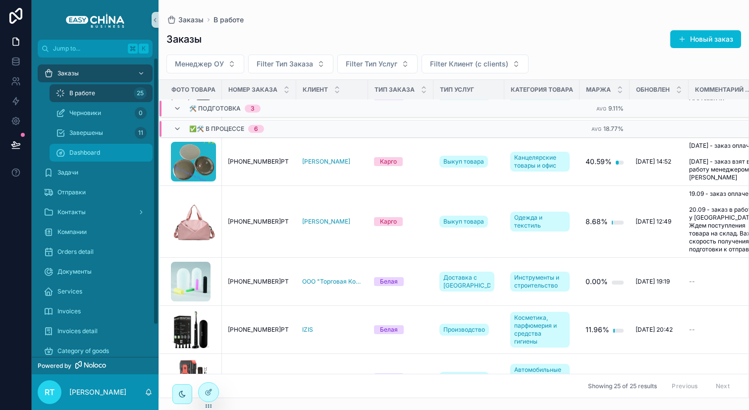 This screenshot has width=749, height=410. What do you see at coordinates (95, 172) in the screenshot?
I see `a: Задачи` at bounding box center [95, 172].